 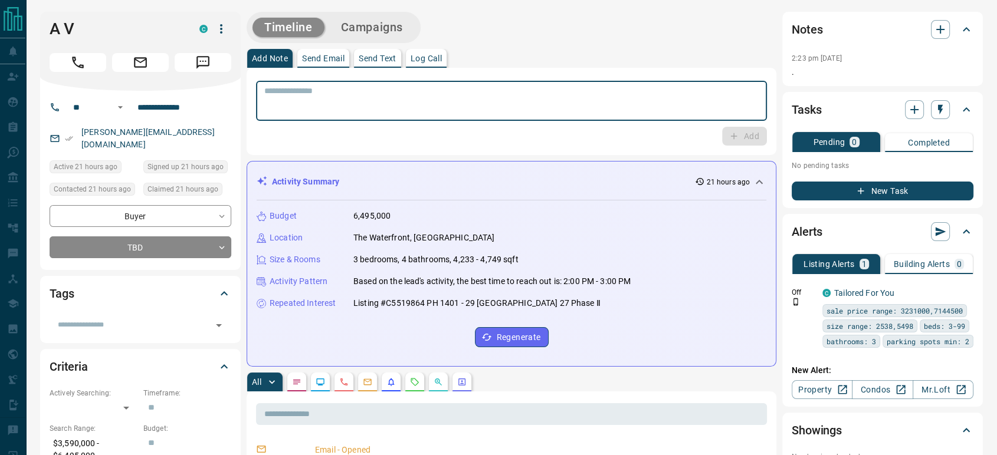 What do you see at coordinates (943, 390) in the screenshot?
I see `a: Mr.Loft` at bounding box center [943, 390].